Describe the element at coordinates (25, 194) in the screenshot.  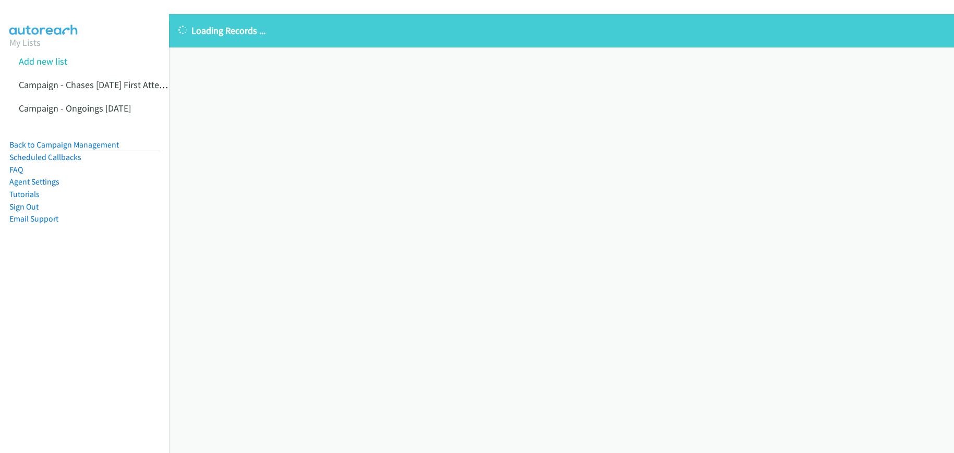
I see `a: Tutorials` at that location.